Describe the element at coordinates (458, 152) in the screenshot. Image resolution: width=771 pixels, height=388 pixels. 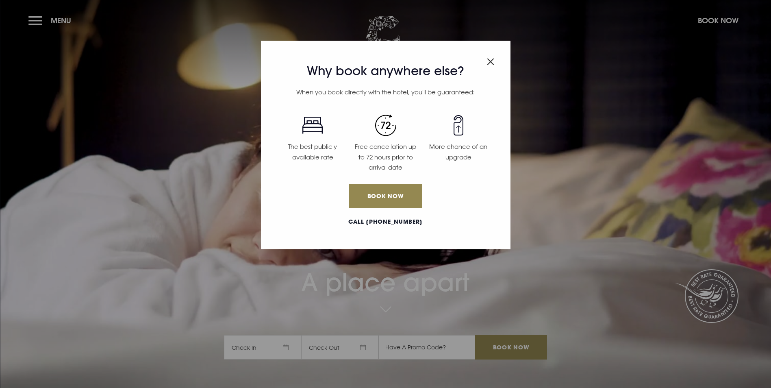
I see `p: More chance of an upgrade` at that location.